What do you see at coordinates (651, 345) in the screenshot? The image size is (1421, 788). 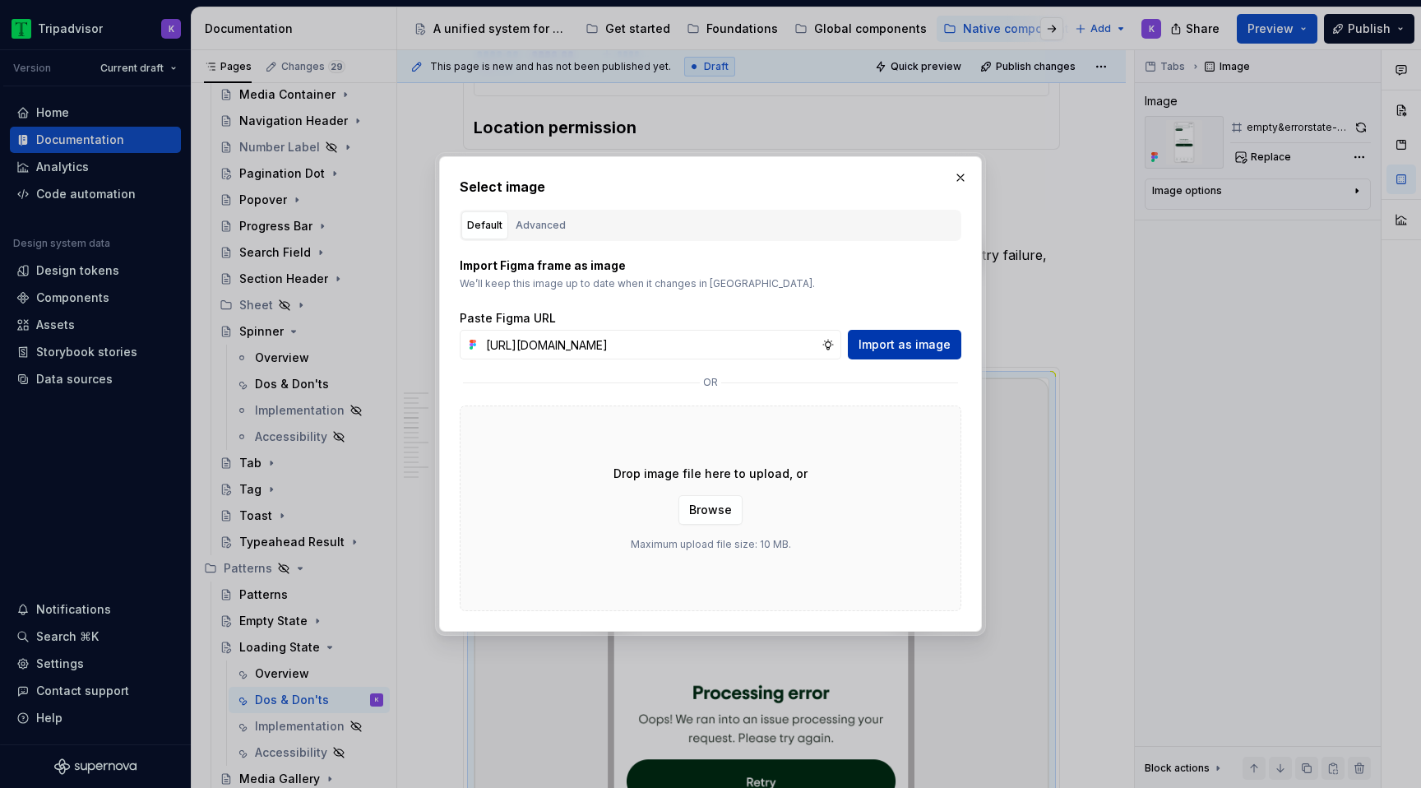 I see `input: https://figma.com/file...` at bounding box center [651, 345].